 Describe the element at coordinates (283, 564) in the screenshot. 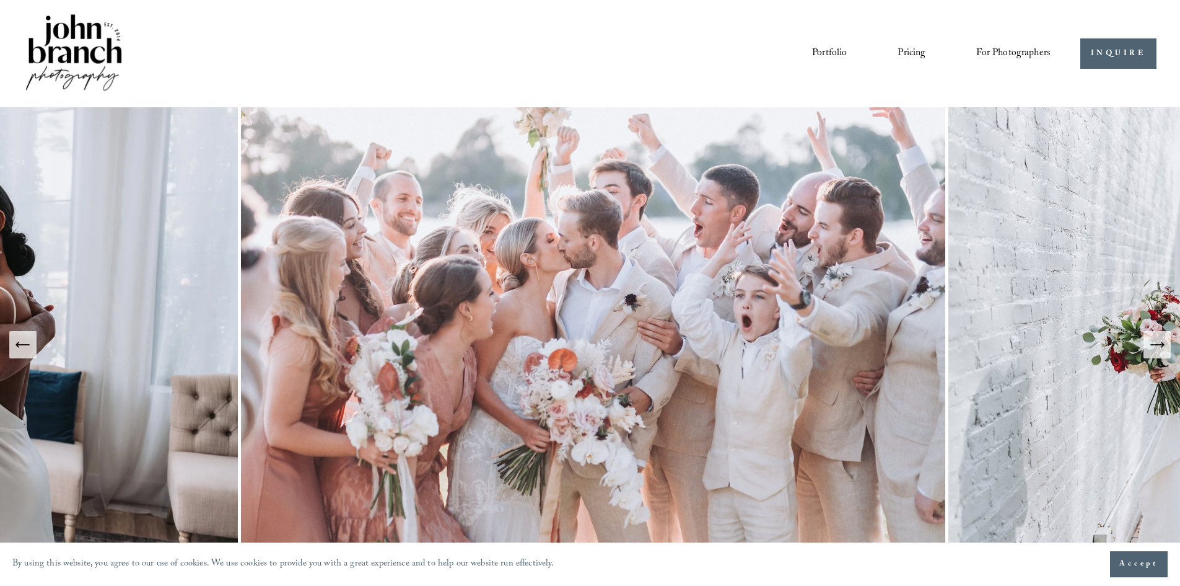

I see `p: By using this website, you agree to our use of cookies. We use cookies to provide you with a grea...` at that location.